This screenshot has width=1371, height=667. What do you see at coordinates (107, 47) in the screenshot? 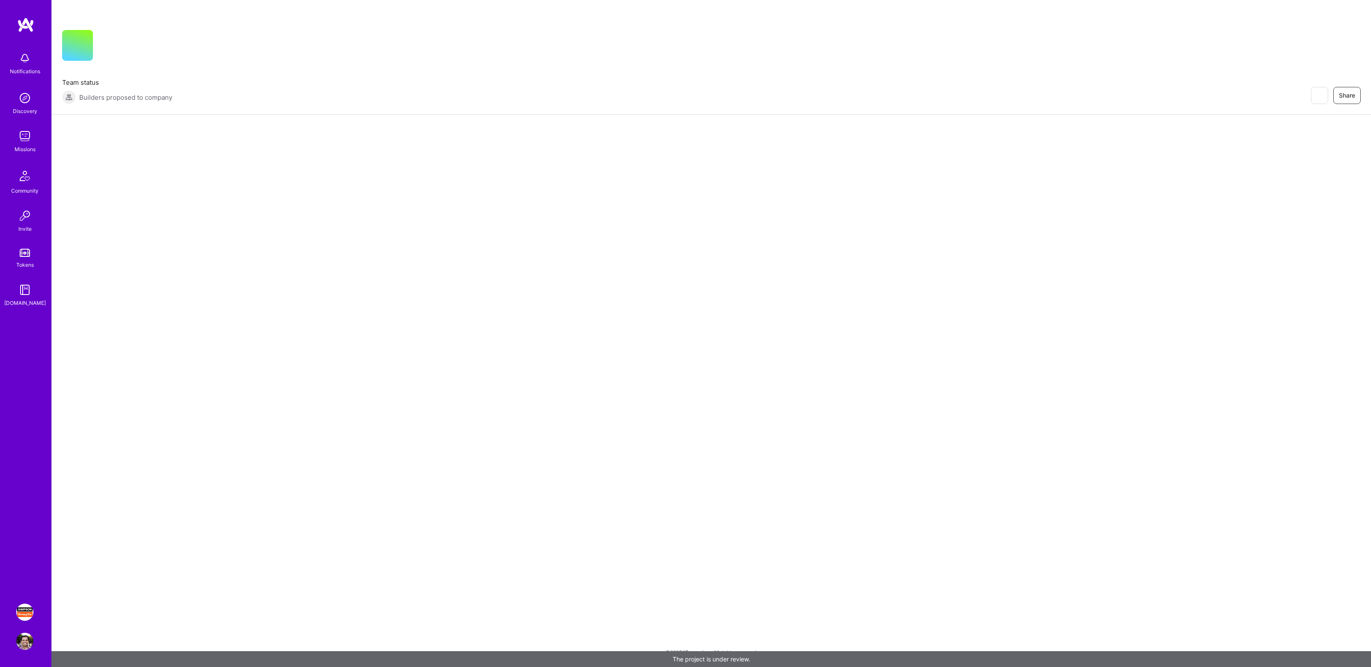
I see `i: icon CompanyGray` at bounding box center [107, 47].